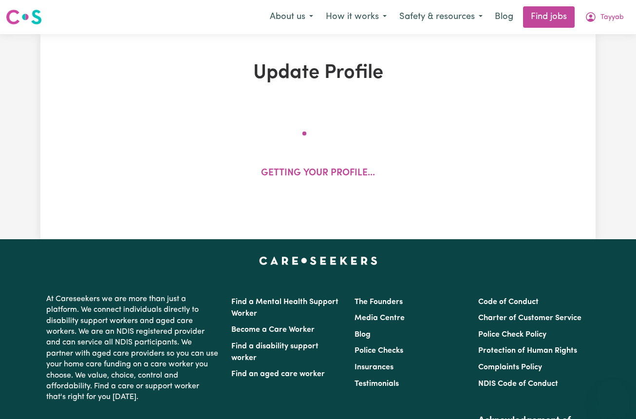 The image size is (636, 419). Describe the element at coordinates (278, 374) in the screenshot. I see `a: Find an aged care worker` at that location.